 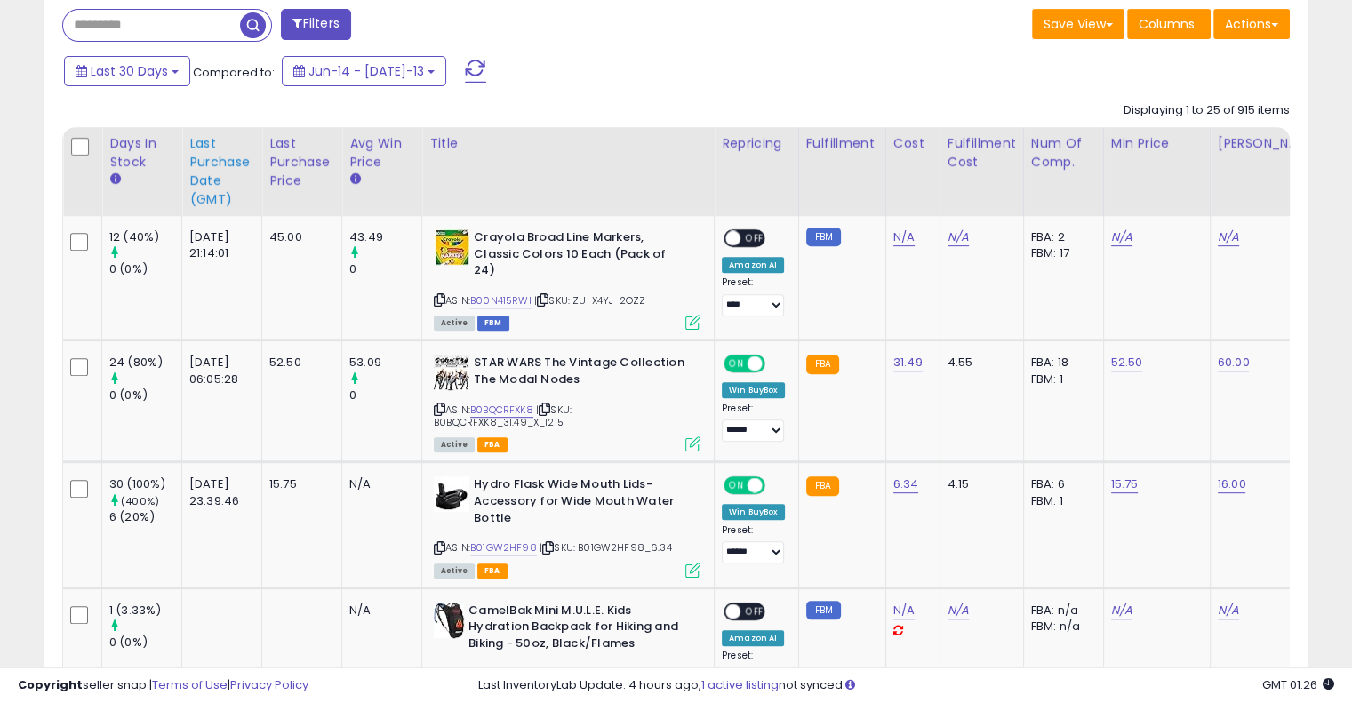 I want to click on div: Avg Win Price, so click(x=381, y=153).